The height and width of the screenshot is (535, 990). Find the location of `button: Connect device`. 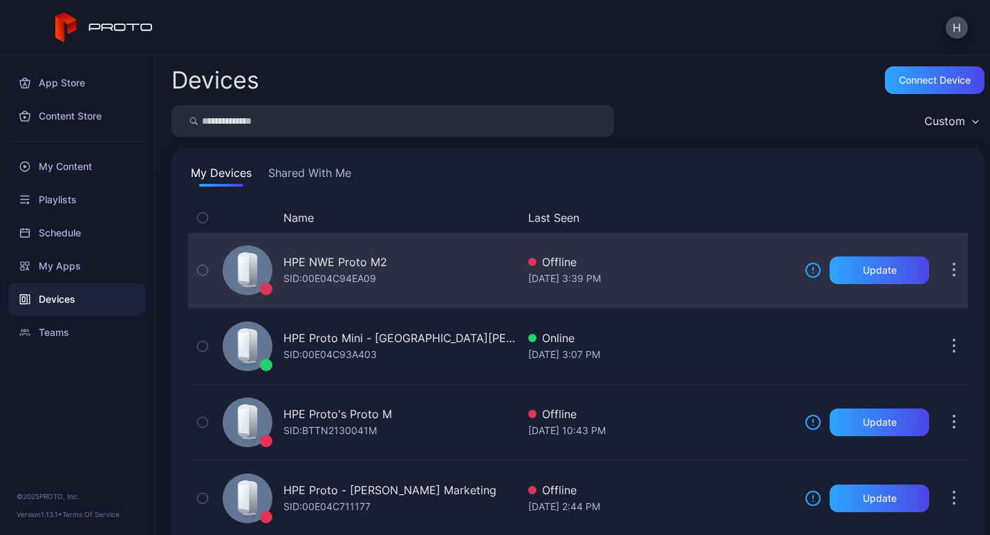

button: Connect device is located at coordinates (935, 80).